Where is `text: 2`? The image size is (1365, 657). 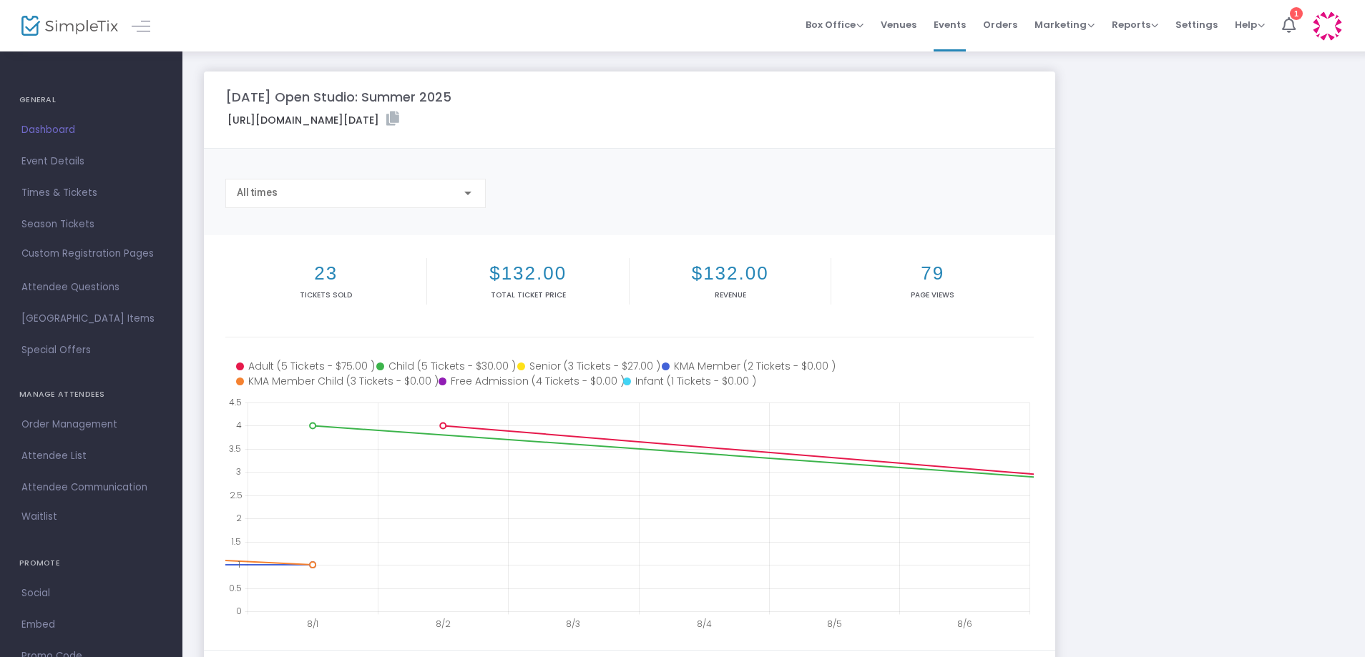 text: 2 is located at coordinates (239, 518).